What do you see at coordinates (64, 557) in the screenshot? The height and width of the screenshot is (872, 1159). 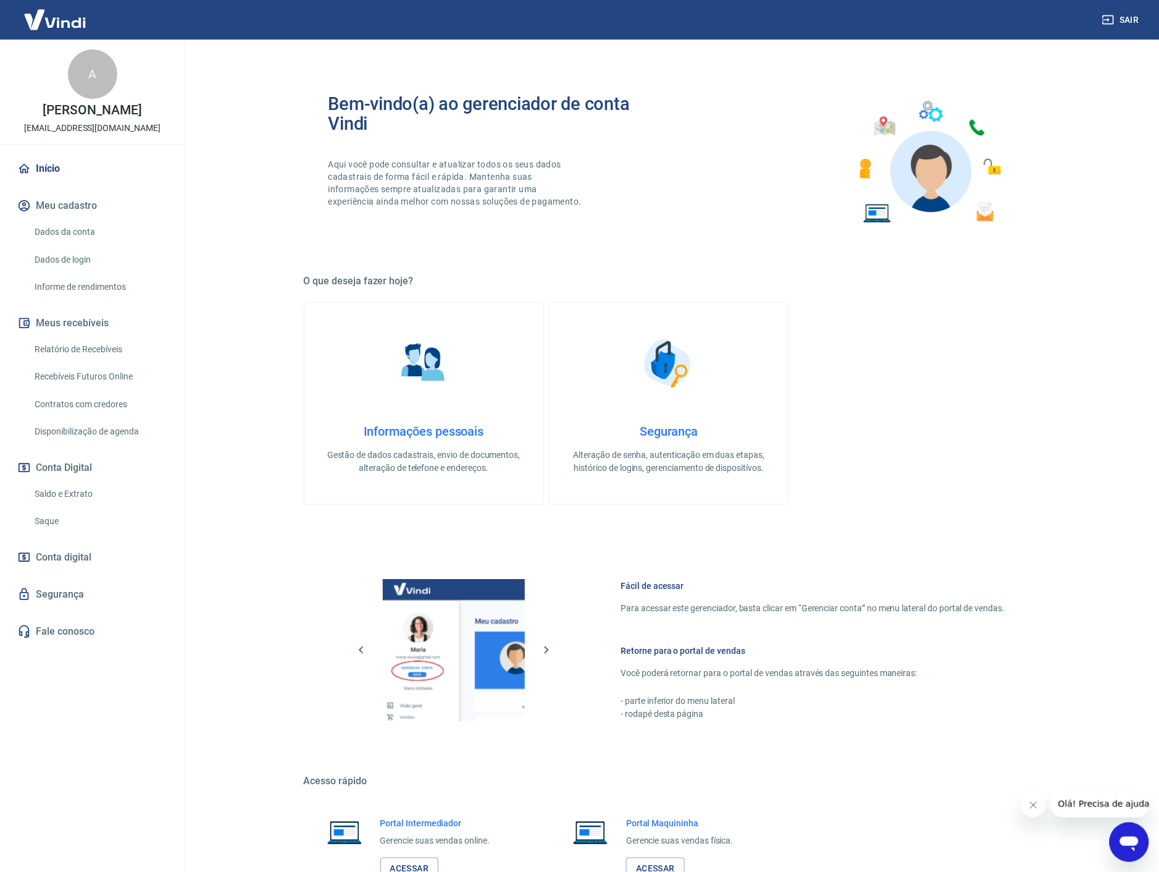 I see `span: Conta digital` at bounding box center [64, 557].